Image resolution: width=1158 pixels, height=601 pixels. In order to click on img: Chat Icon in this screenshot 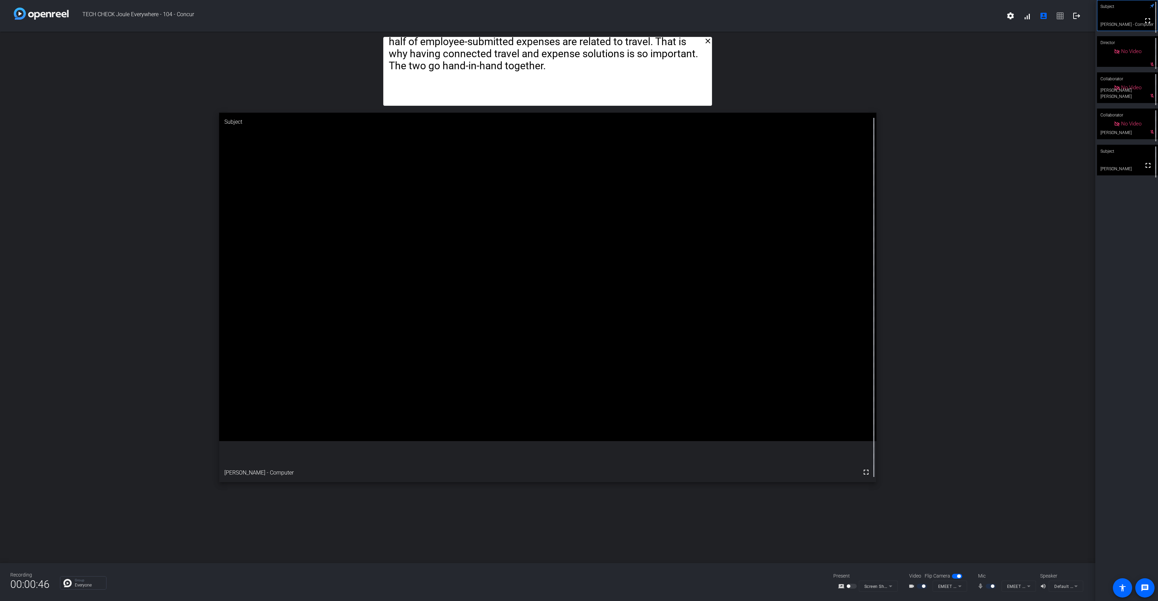, I will do `click(68, 583)`.